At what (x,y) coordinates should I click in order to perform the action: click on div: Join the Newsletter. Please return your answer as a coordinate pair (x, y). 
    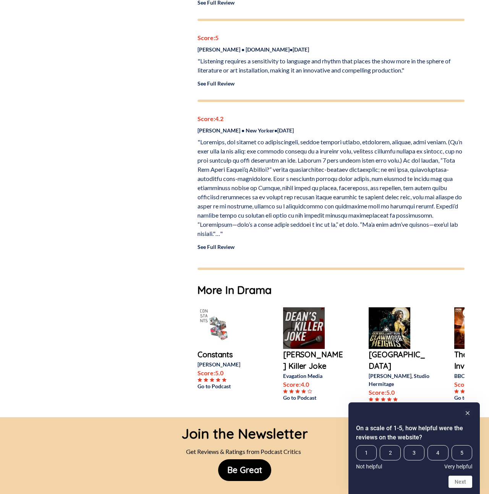
    Looking at the image, I should click on (245, 431).